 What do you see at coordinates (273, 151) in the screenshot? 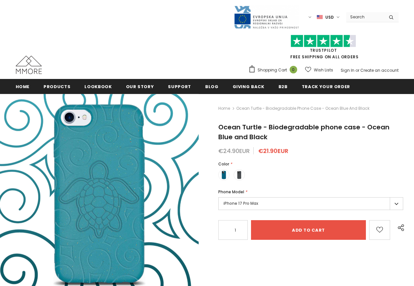
I see `span: €21.90EUR` at bounding box center [273, 151].